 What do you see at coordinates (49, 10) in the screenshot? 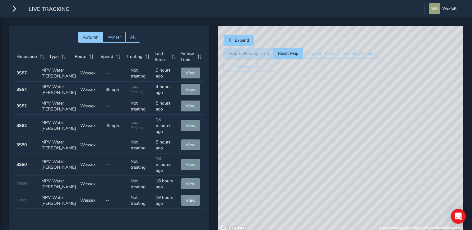
I see `span: Live Tracking` at bounding box center [49, 10].